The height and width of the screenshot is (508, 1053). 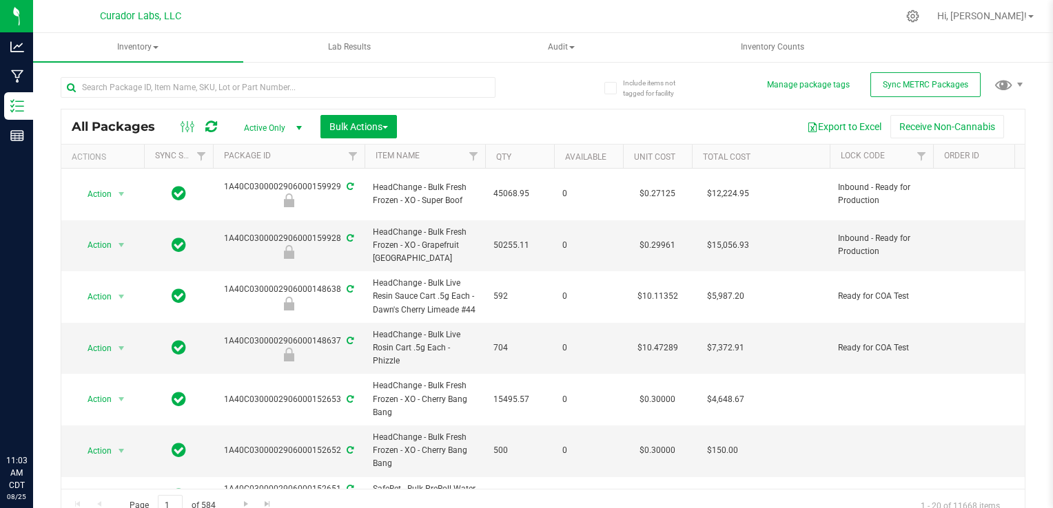 What do you see at coordinates (863, 156) in the screenshot?
I see `a: Lock Code` at bounding box center [863, 156].